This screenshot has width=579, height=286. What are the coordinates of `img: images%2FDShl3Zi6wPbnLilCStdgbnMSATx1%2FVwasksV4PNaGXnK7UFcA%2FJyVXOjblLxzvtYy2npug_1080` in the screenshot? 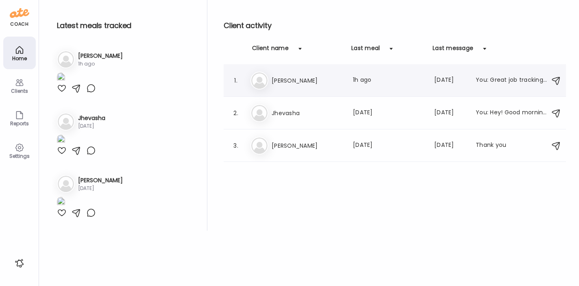 It's located at (61, 78).